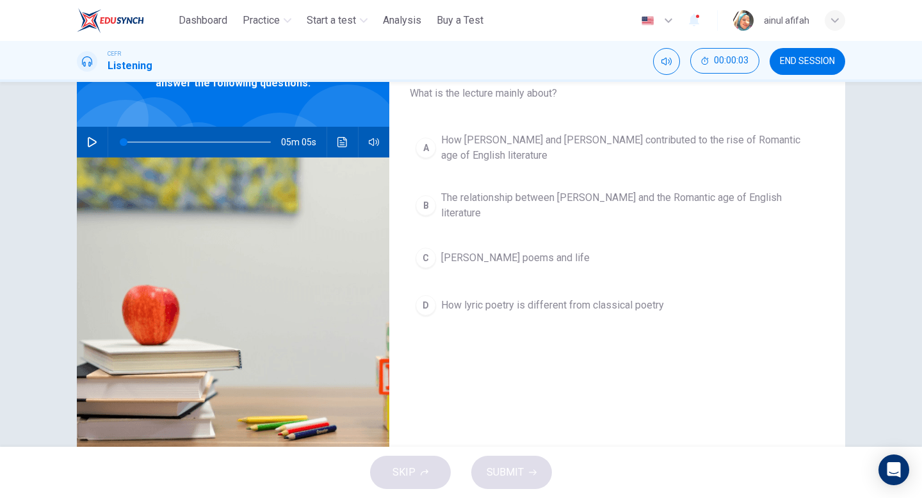  Describe the element at coordinates (552, 305) in the screenshot. I see `span: How lyric poetry is different from classical poetry` at that location.